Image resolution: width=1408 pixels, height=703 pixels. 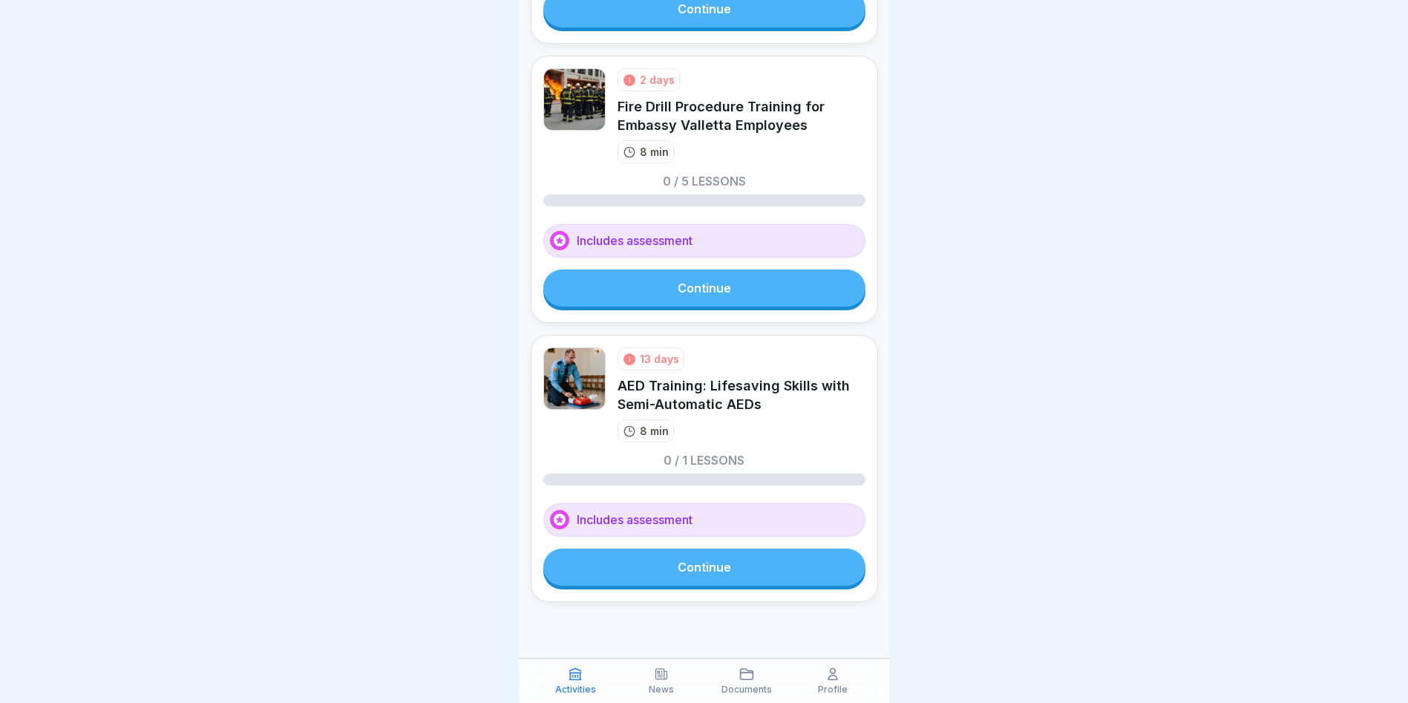 What do you see at coordinates (575, 379) in the screenshot?
I see `img: xyzkmlt34bq1z96340jv59xq.png` at bounding box center [575, 379].